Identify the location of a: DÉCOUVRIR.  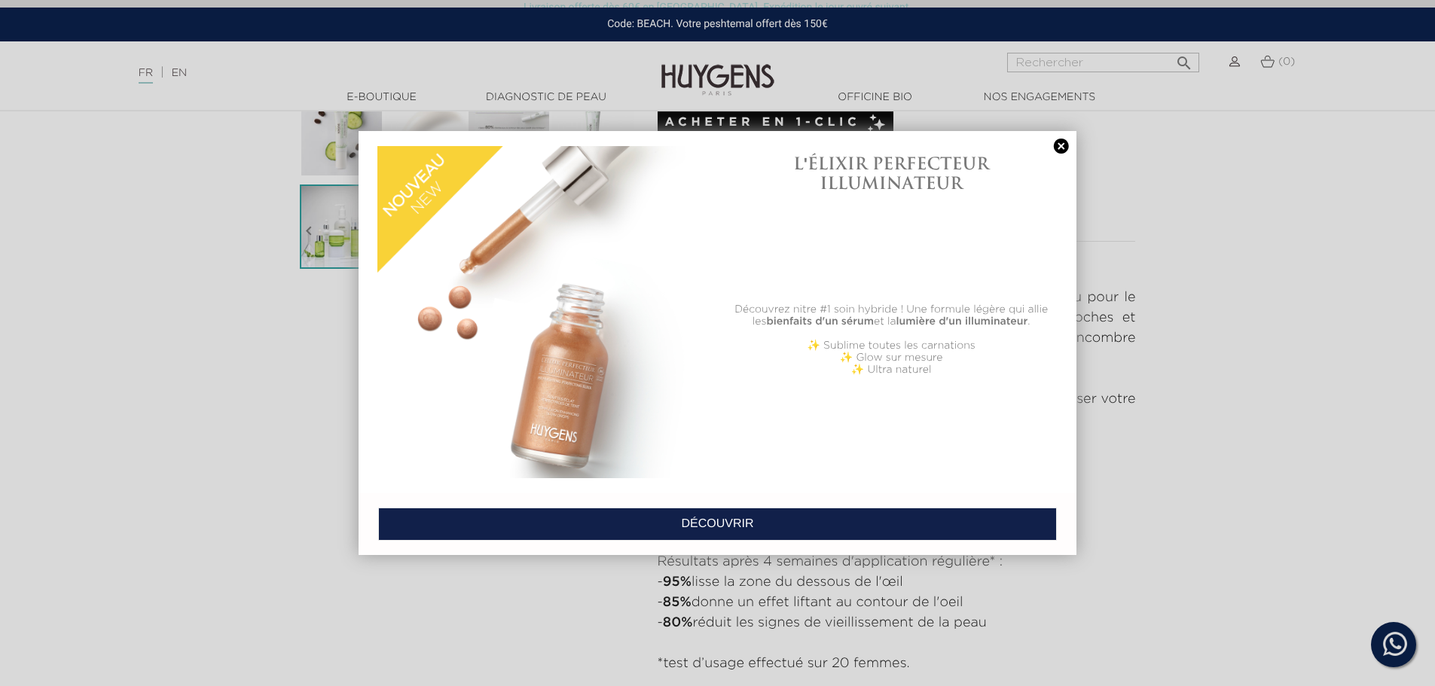
(717, 524).